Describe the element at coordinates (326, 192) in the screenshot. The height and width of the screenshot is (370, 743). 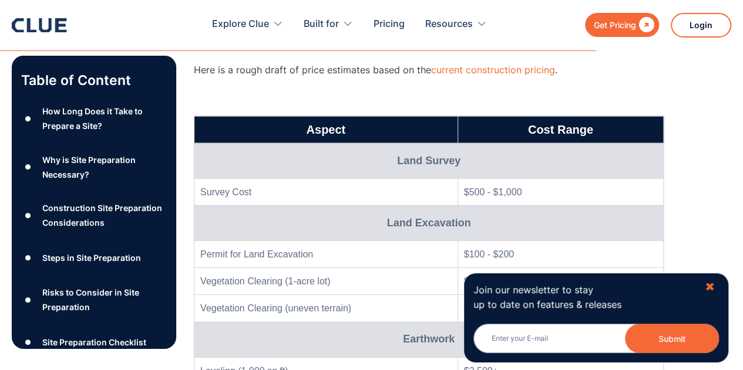
I see `td: Survey Cost` at that location.